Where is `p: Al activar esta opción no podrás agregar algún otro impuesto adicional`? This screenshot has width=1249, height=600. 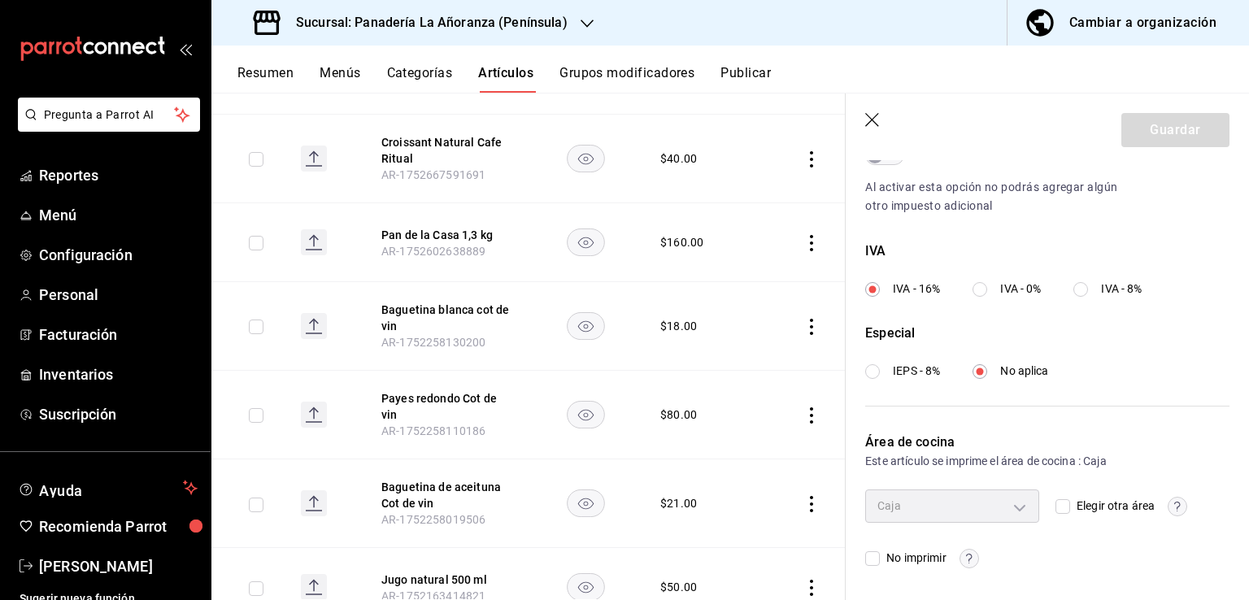
p: Al activar esta opción no podrás agregar algún otro impuesto adicional is located at coordinates (992, 197).